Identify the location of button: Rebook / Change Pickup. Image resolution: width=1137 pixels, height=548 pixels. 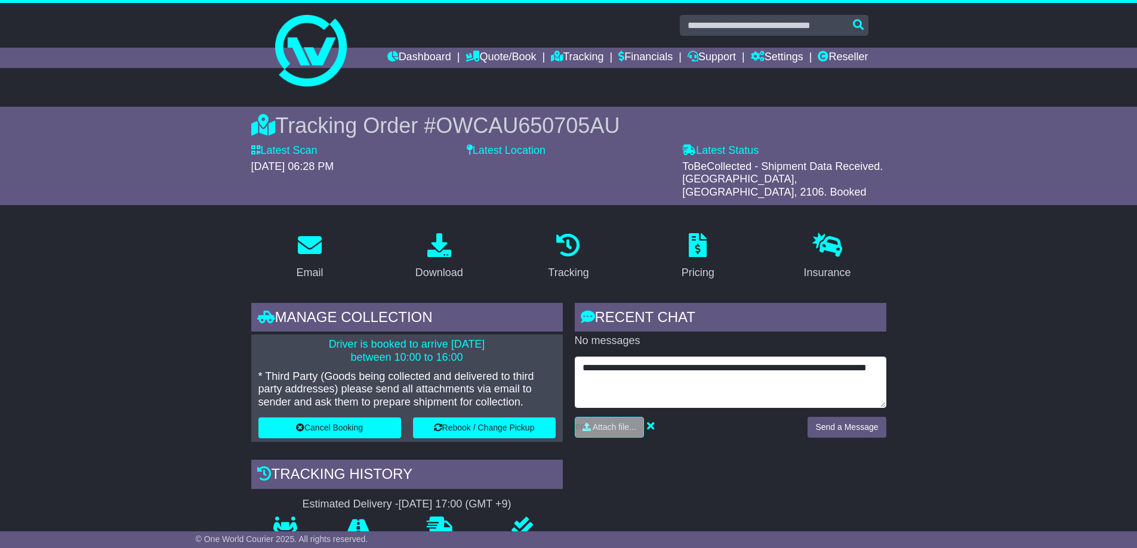
(484, 428).